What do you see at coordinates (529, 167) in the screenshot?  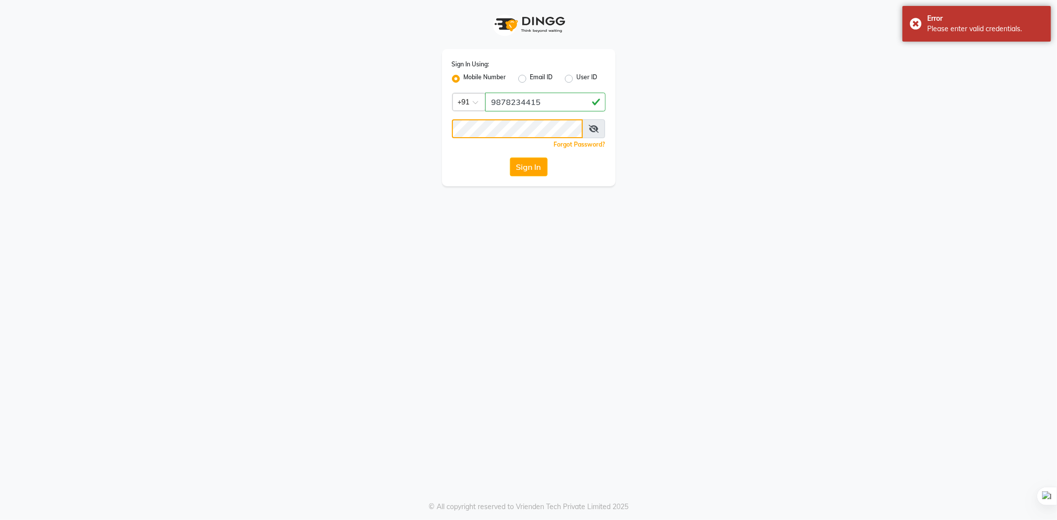 I see `button: Sign In` at bounding box center [529, 167].